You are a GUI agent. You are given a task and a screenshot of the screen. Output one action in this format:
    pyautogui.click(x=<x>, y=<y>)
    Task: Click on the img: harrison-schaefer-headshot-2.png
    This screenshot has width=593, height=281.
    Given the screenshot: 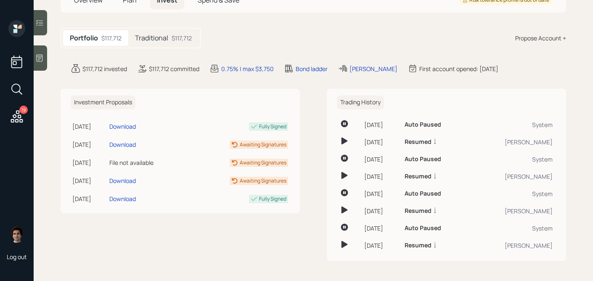 What is the action you would take?
    pyautogui.click(x=17, y=234)
    